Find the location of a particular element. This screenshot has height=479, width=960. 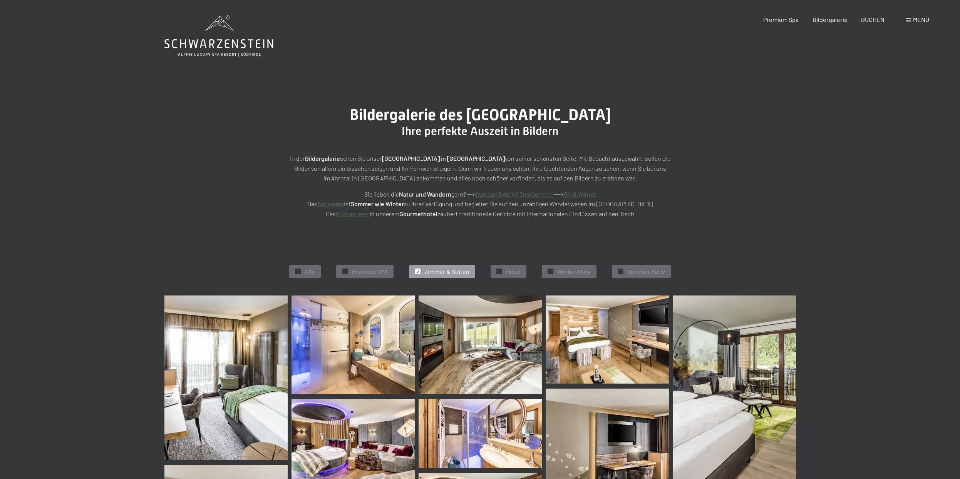

a: Wandern&AktivitätenSommer is located at coordinates (514, 194).